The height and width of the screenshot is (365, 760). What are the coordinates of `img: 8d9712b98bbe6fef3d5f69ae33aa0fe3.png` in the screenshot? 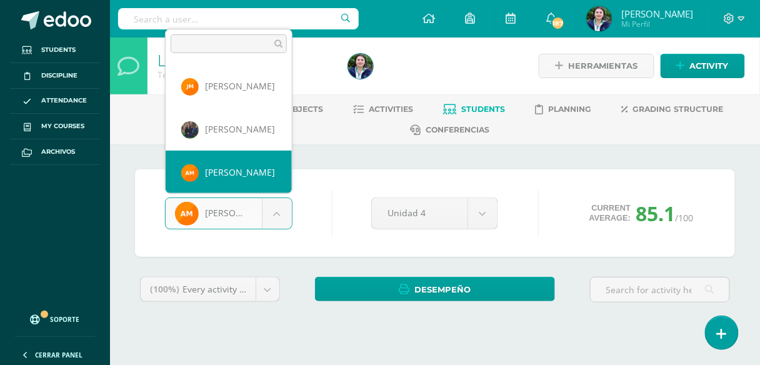 It's located at (190, 130).